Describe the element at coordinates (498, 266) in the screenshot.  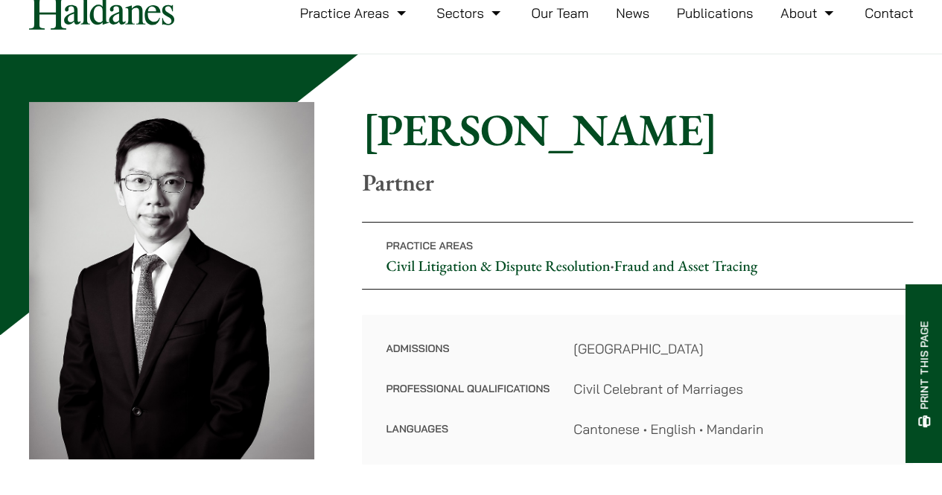
I see `a: Civil Litigation & Dispute Resolution` at that location.